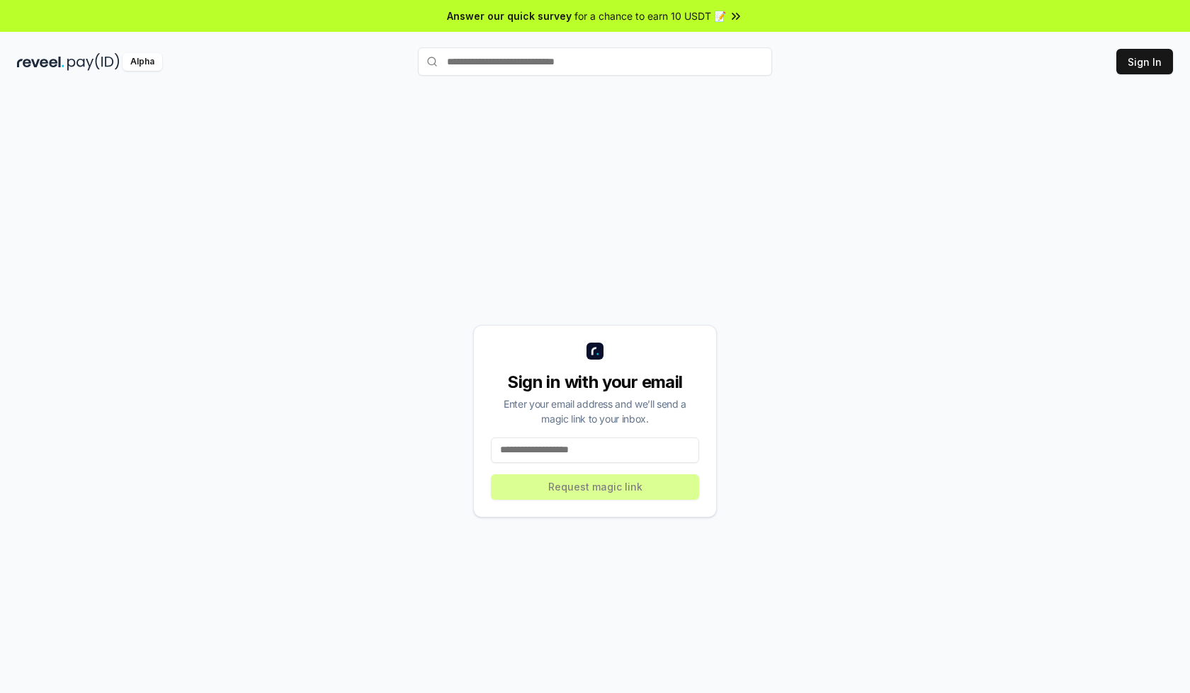  I want to click on img: logo_small, so click(595, 351).